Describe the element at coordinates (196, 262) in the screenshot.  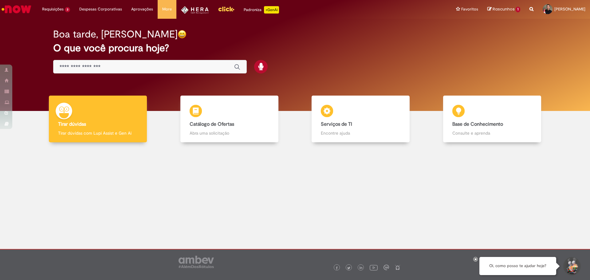
I see `img: logo_footer_ambev_rotulo_gray.png` at that location.